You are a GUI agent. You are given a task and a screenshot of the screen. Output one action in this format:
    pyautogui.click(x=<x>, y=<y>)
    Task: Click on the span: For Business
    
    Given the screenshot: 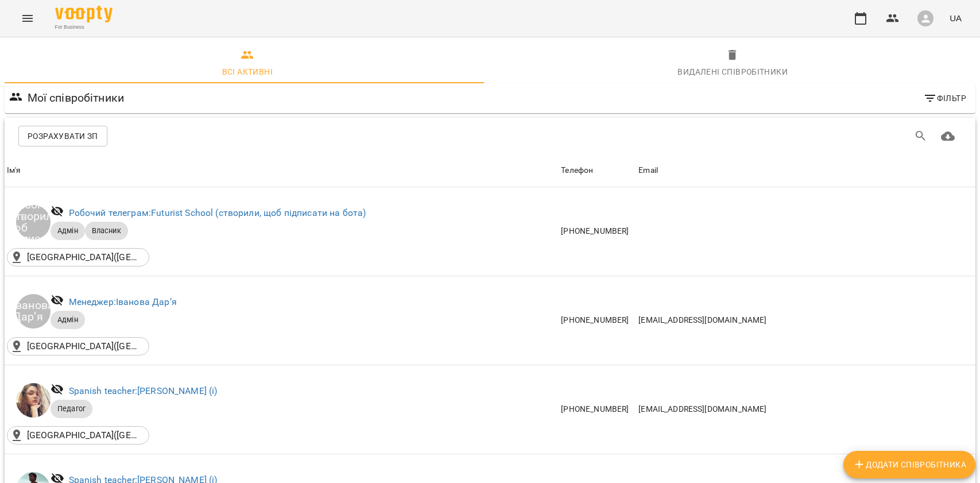 What is the action you would take?
    pyautogui.click(x=84, y=27)
    